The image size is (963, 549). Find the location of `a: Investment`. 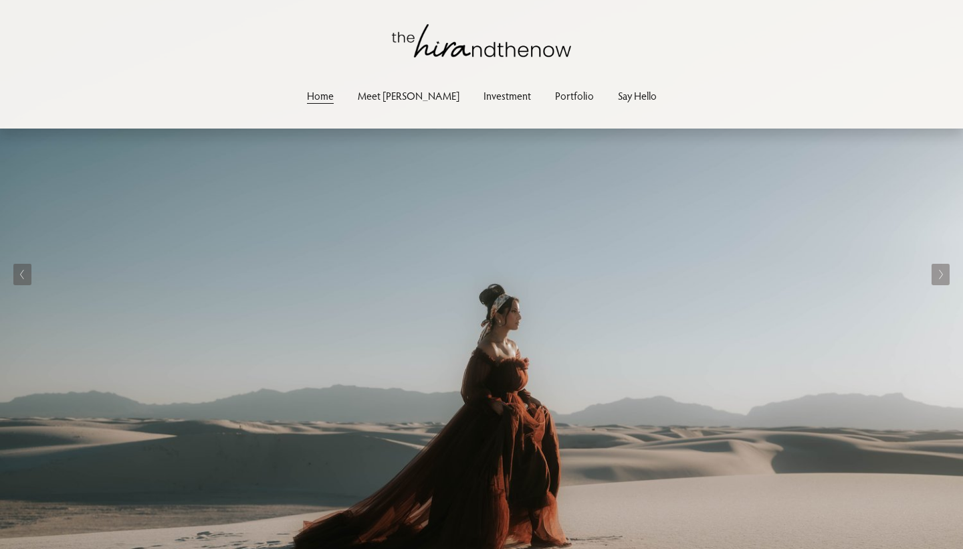

a: Investment is located at coordinates (507, 95).